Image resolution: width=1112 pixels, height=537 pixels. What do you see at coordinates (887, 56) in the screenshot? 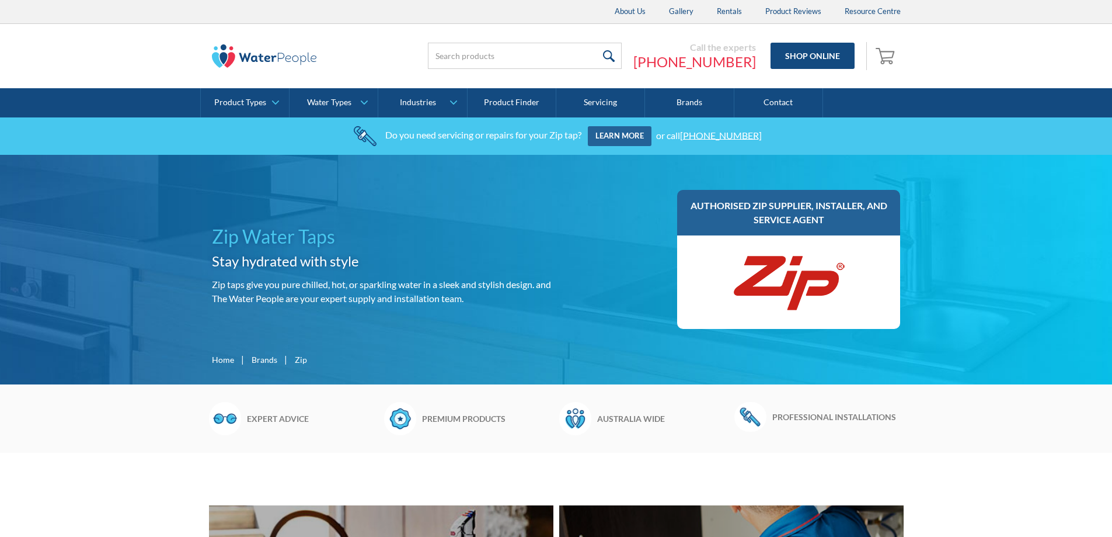
I see `a: Open empty cart` at bounding box center [887, 56].